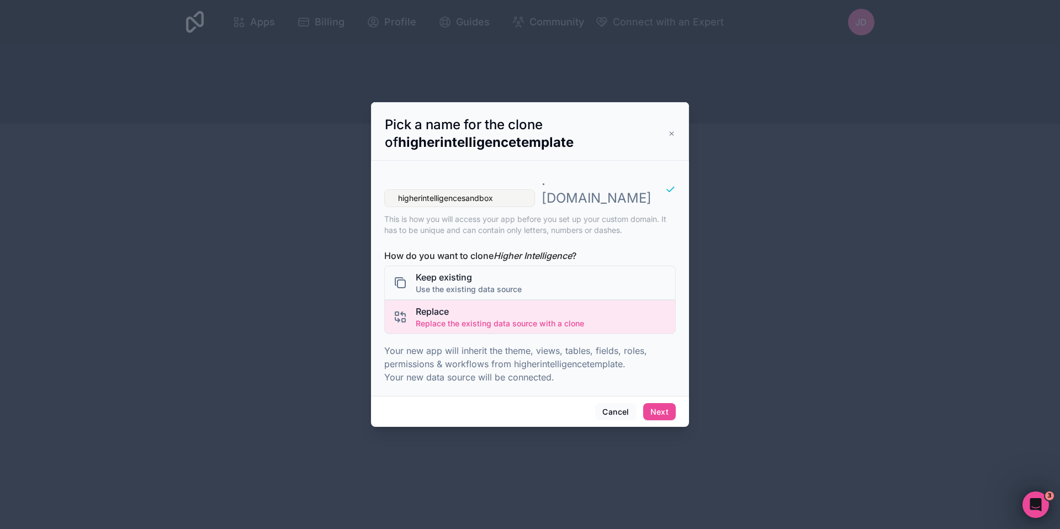  I want to click on span: Use the existing data source, so click(469, 289).